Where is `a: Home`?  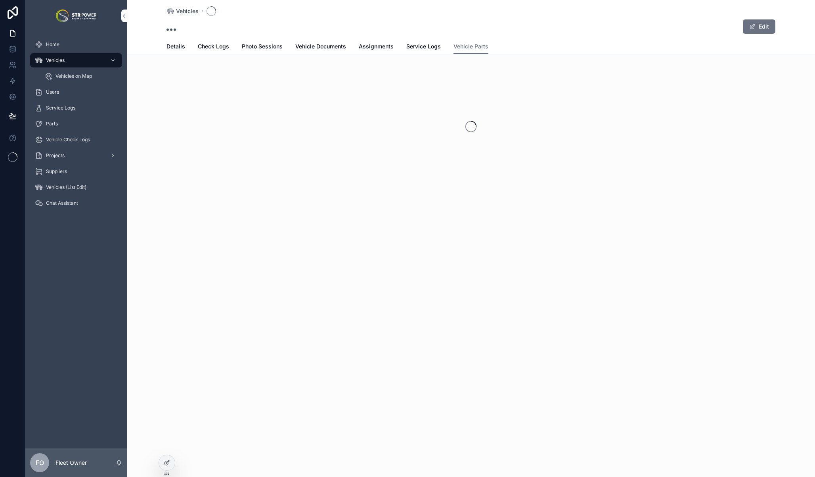
a: Home is located at coordinates (76, 44).